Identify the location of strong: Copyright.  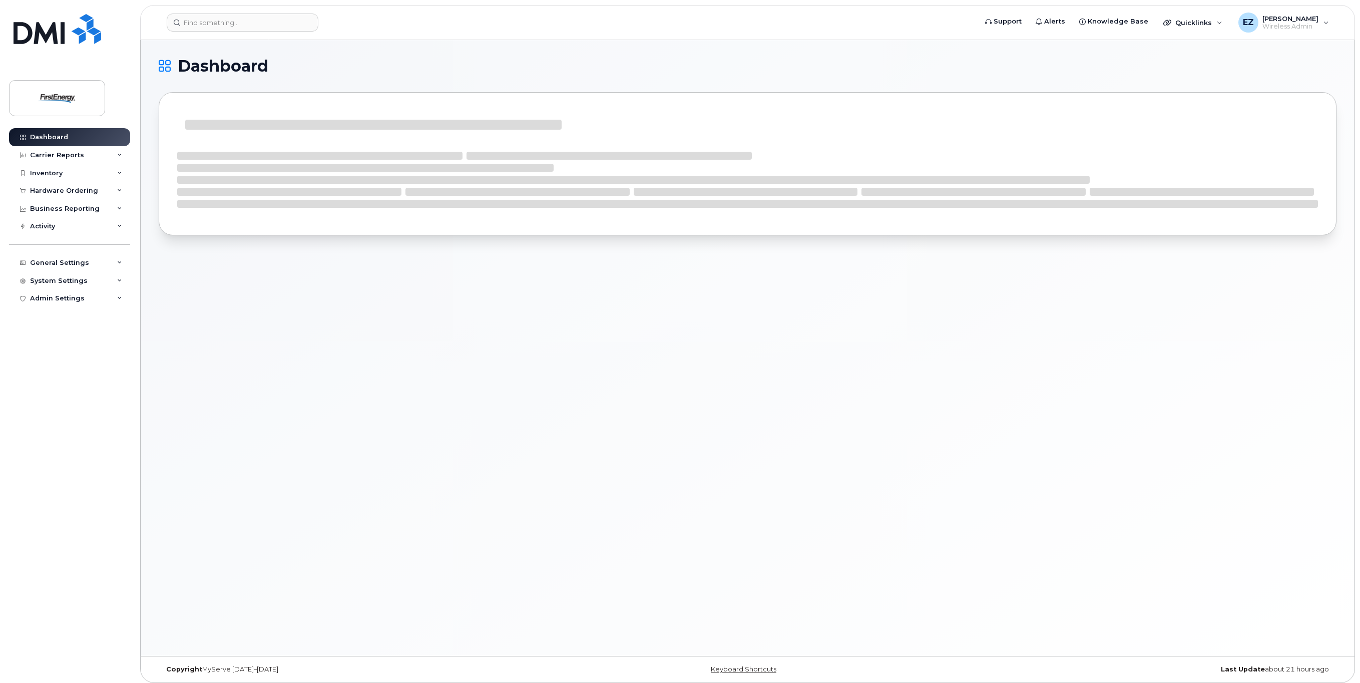
(184, 669).